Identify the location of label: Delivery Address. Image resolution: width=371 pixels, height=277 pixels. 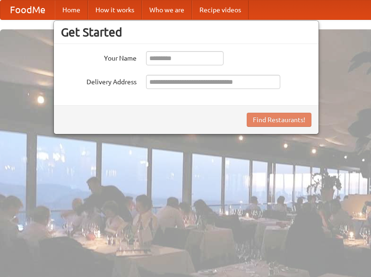
(99, 80).